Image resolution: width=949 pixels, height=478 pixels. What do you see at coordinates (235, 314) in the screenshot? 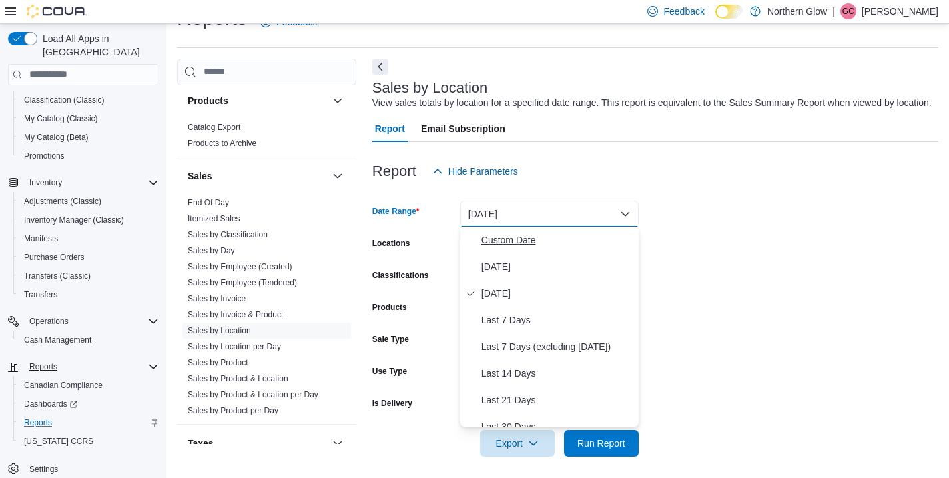
I see `a: Sales by Invoice & Product` at bounding box center [235, 314].